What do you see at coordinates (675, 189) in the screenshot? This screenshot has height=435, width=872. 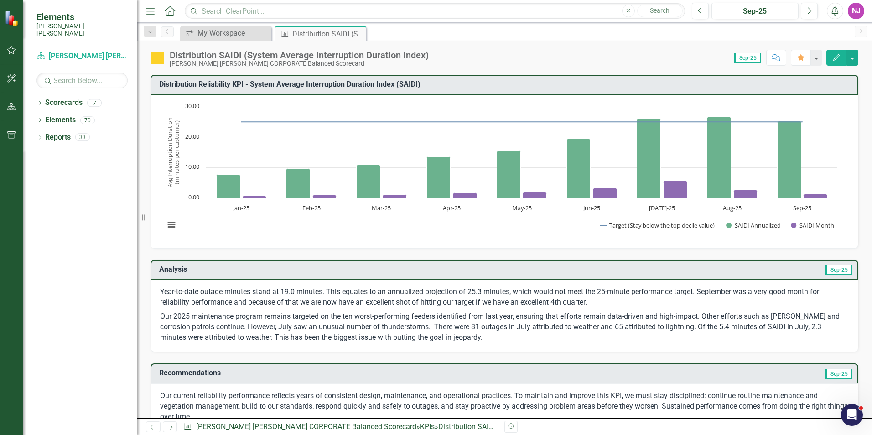 I see `path: Jul-25, 5.45521395. SAIDI Month.` at bounding box center [675, 189].